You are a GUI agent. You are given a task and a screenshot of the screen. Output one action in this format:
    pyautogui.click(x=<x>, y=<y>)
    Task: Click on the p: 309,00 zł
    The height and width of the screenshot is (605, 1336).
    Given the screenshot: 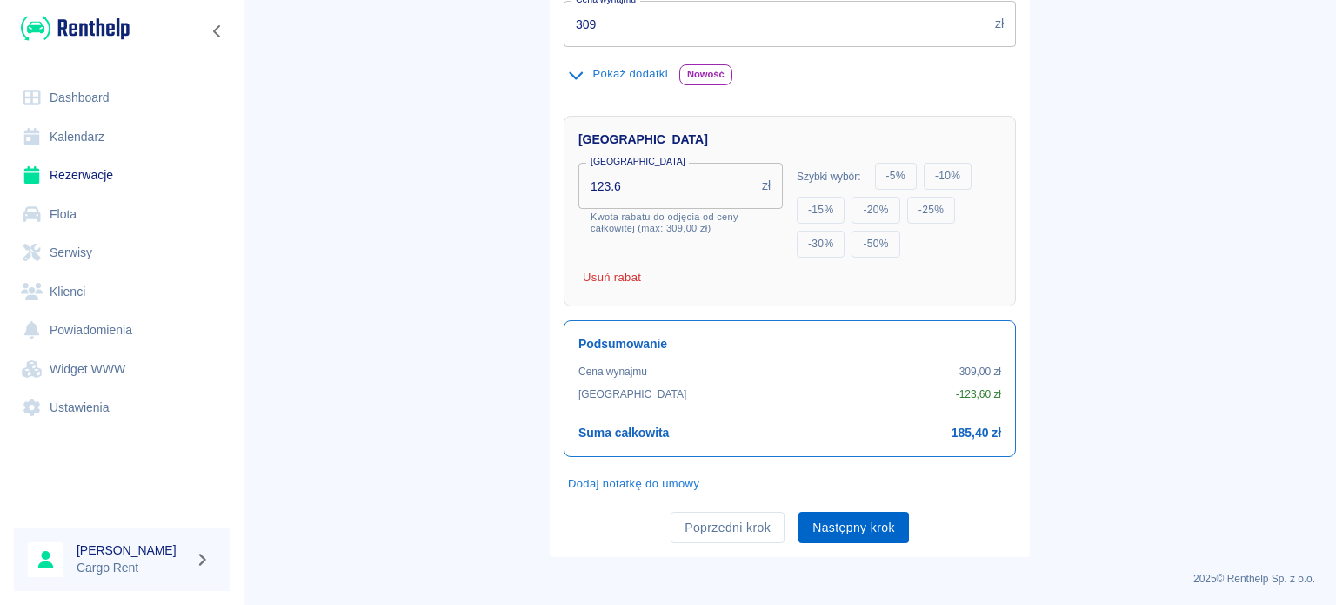 What is the action you would take?
    pyautogui.click(x=980, y=371)
    